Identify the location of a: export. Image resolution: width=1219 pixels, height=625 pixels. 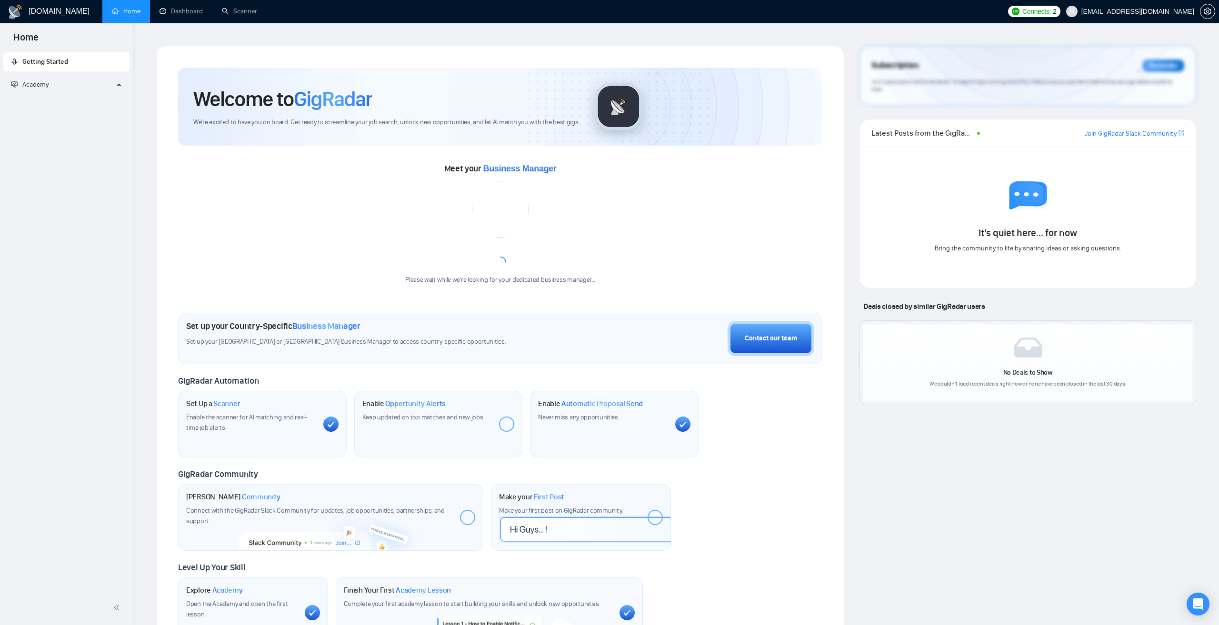
(1182, 133).